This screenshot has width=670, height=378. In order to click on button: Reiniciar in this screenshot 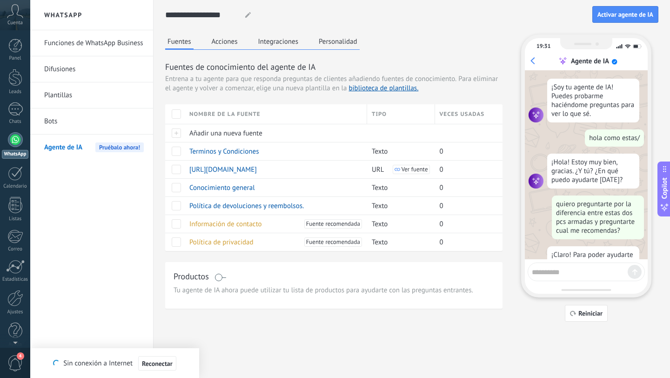, I will do `click(586, 313)`.